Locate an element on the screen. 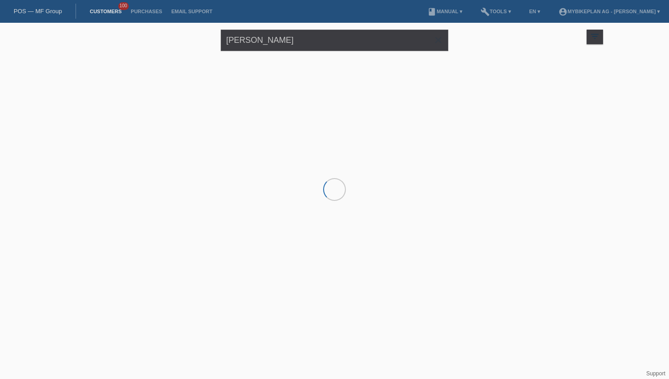 Image resolution: width=669 pixels, height=379 pixels. i: book is located at coordinates (432, 12).